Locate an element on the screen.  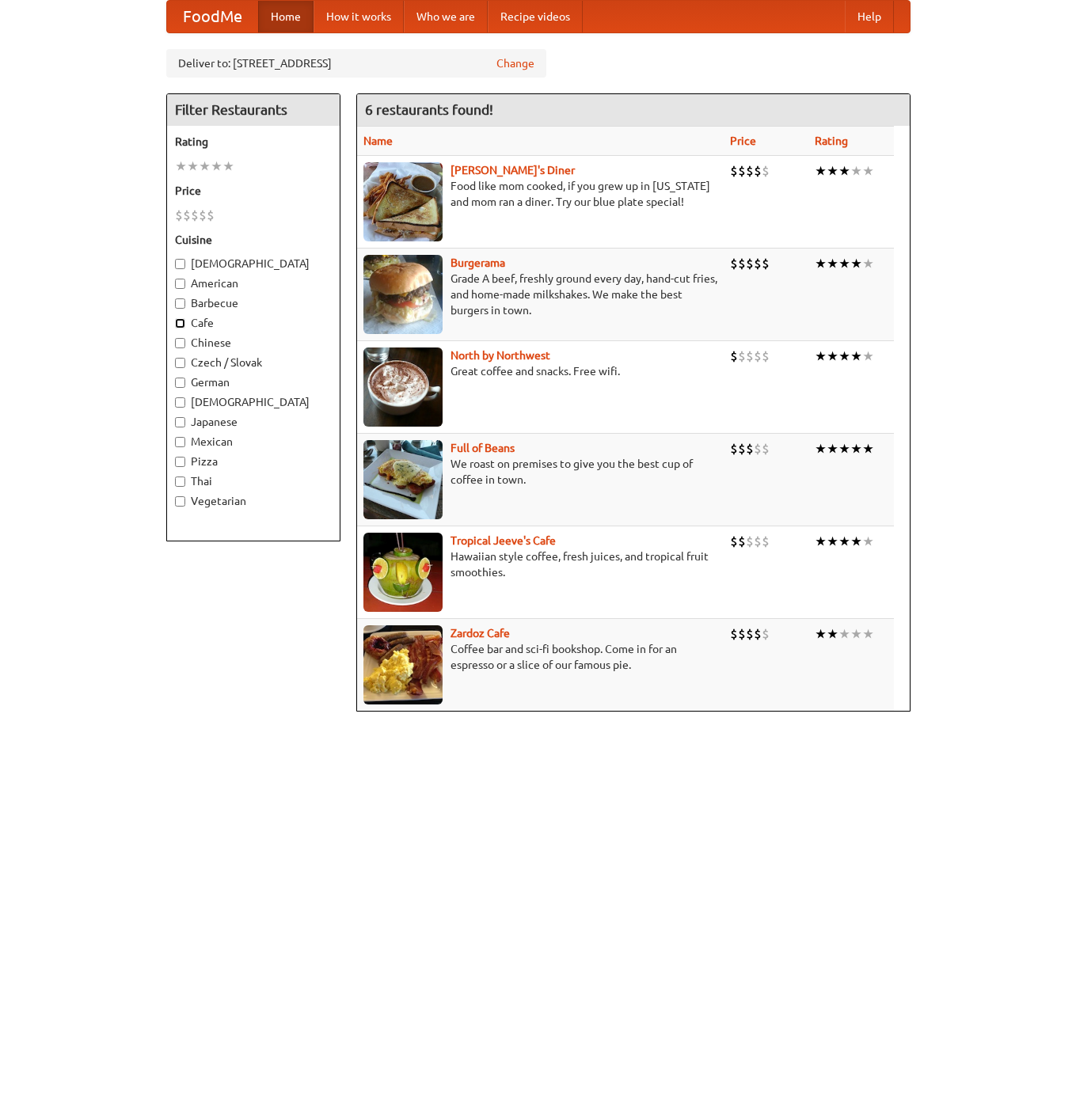
a: Price is located at coordinates (742, 141).